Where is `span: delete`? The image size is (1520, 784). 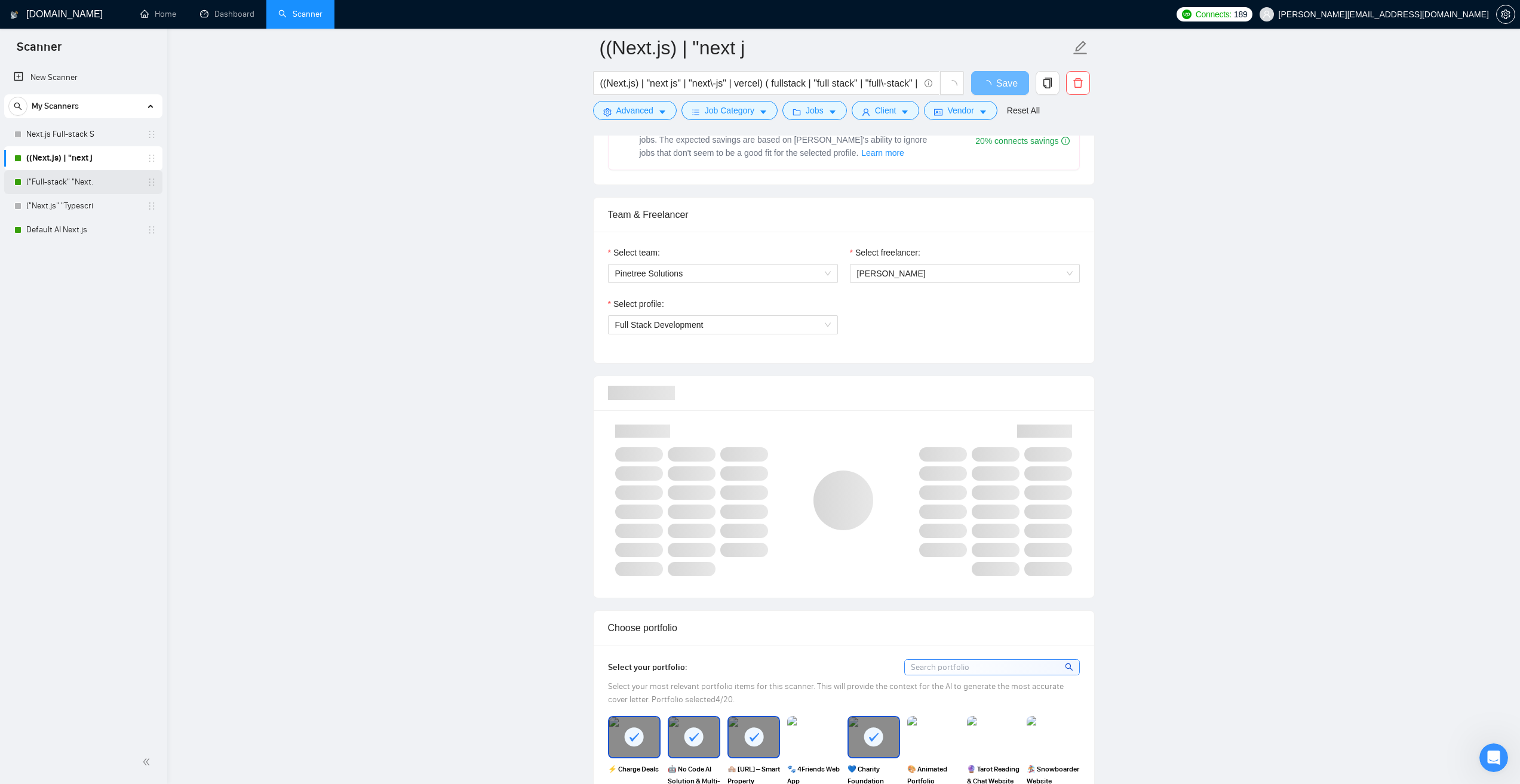
span: delete is located at coordinates (1078, 83).